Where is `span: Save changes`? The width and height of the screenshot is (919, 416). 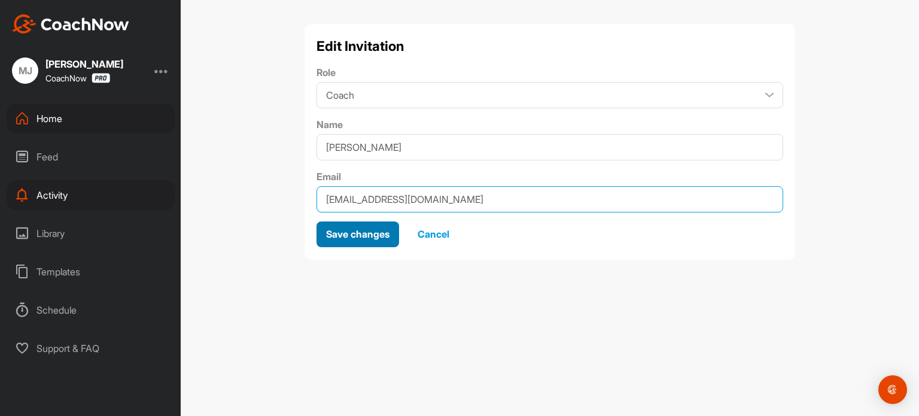 span: Save changes is located at coordinates (358, 234).